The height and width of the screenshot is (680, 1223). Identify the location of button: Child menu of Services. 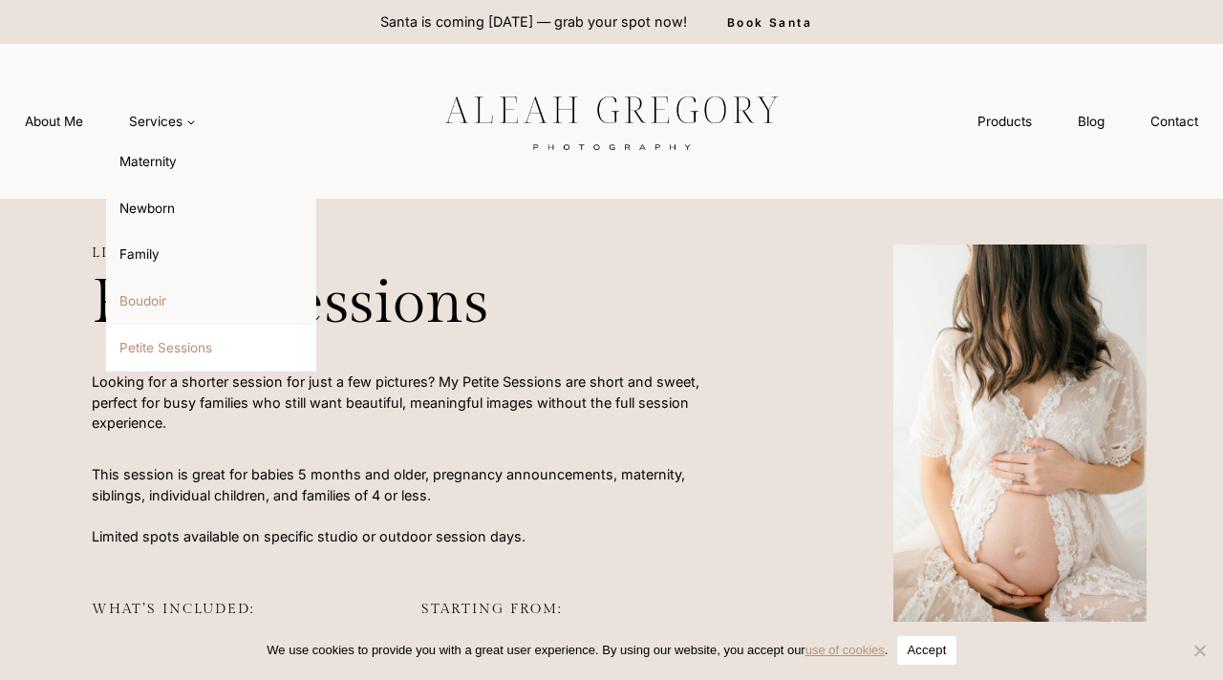
(162, 121).